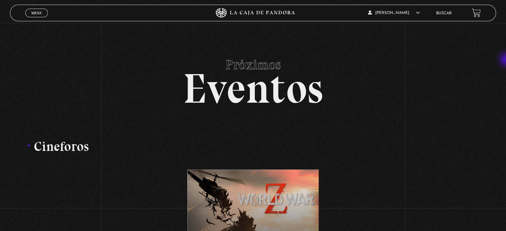  I want to click on span: Próximos, so click(253, 65).